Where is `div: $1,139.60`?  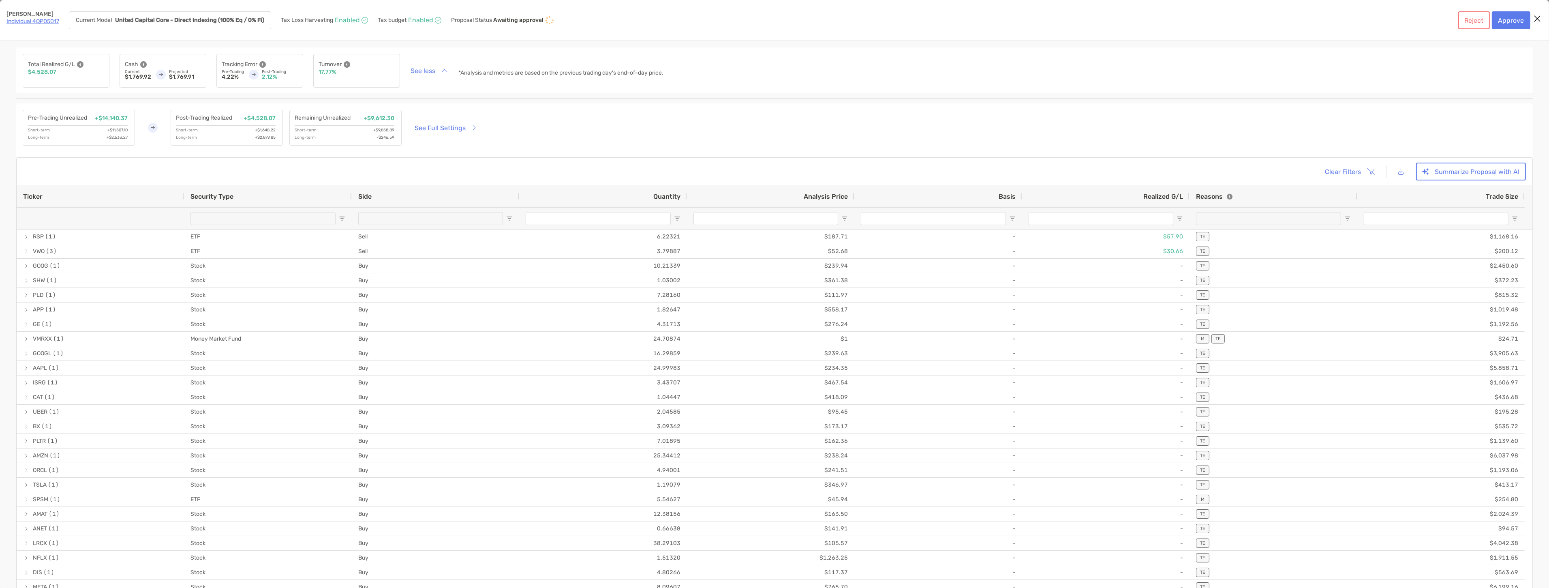
div: $1,139.60 is located at coordinates (1441, 441).